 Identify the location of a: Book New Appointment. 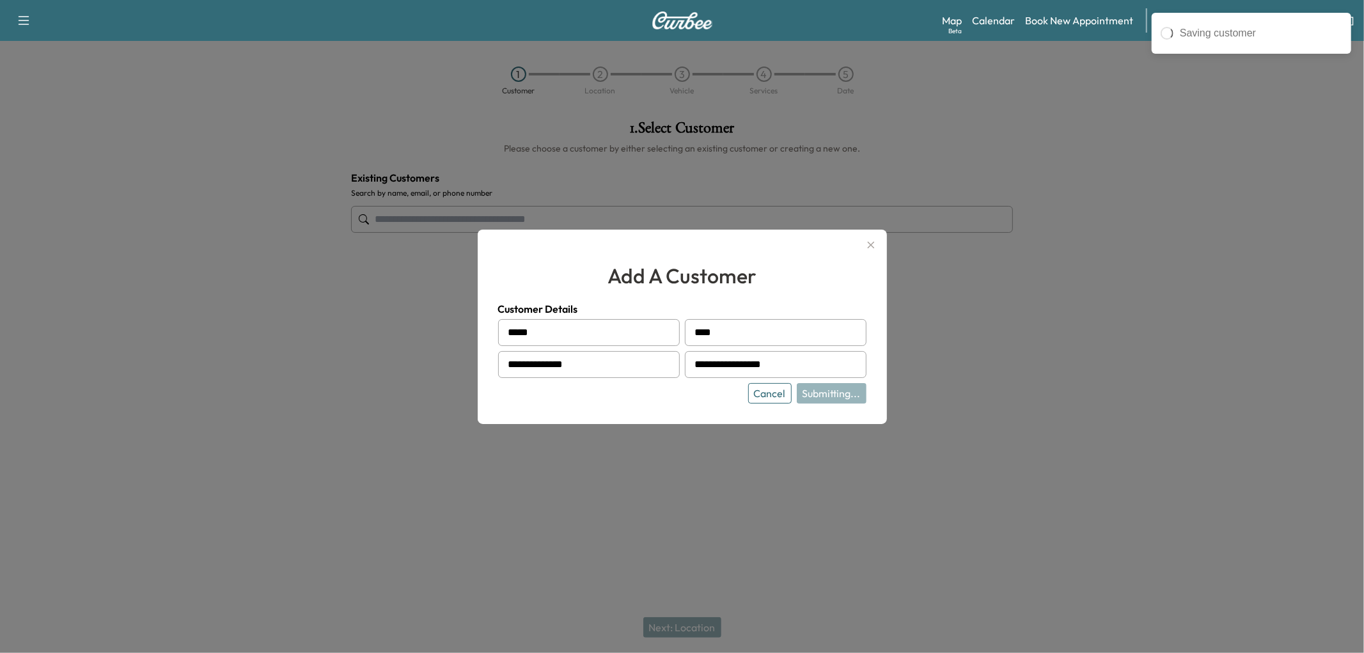
(1079, 20).